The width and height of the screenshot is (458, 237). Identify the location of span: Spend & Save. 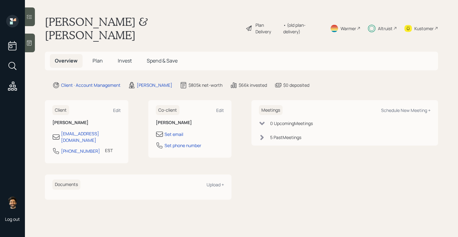
(162, 61).